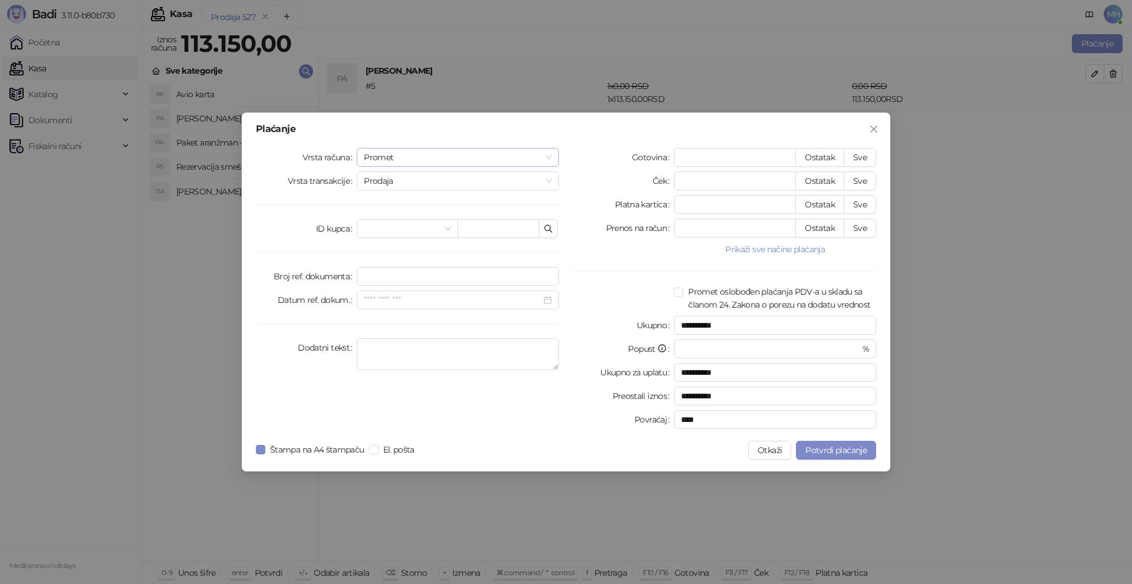  I want to click on label: Ček, so click(663, 181).